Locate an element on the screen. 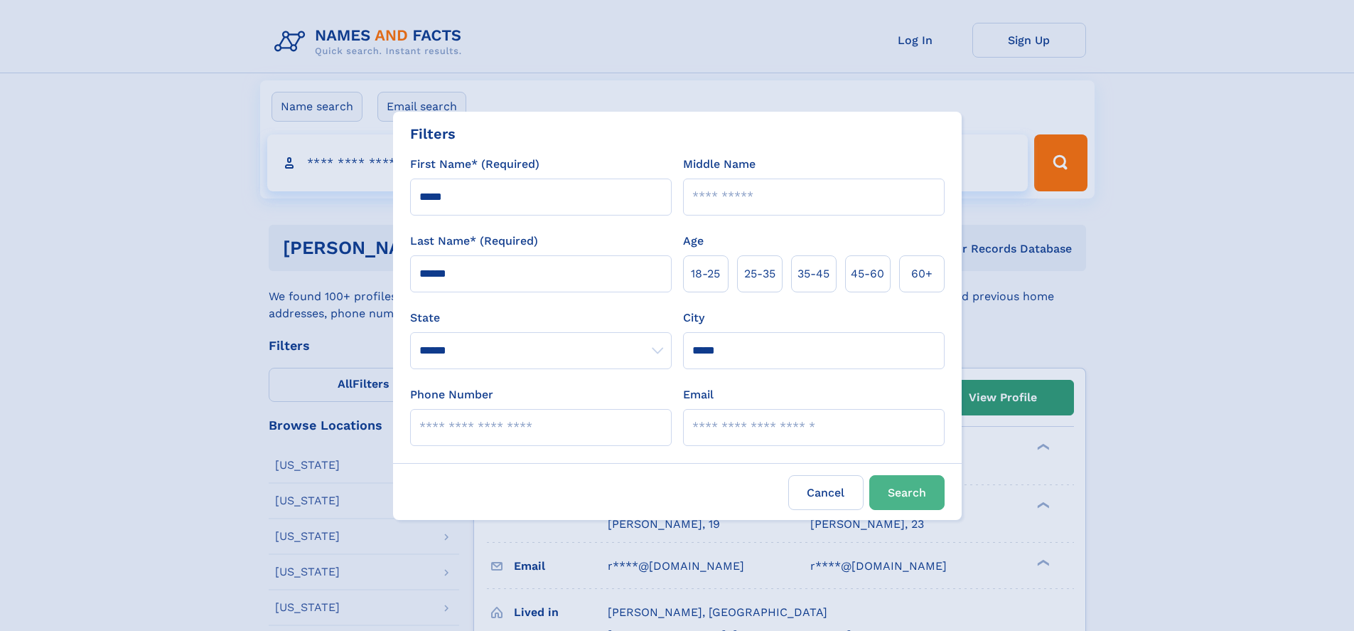 The width and height of the screenshot is (1354, 631). span: 35‑45 is located at coordinates (813, 274).